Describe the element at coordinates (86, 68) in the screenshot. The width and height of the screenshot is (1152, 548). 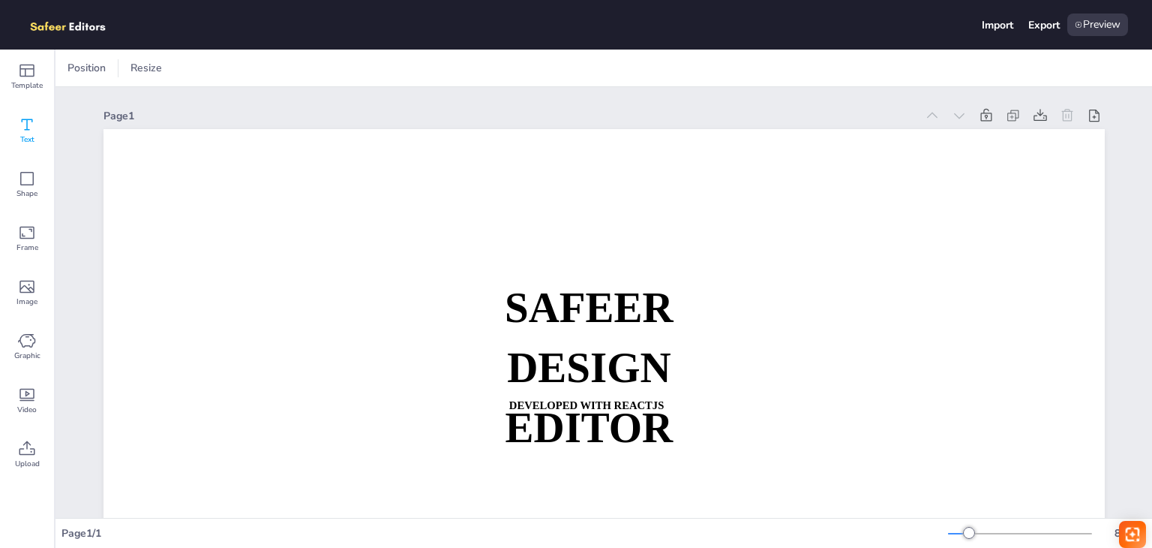
I see `span: Position` at that location.